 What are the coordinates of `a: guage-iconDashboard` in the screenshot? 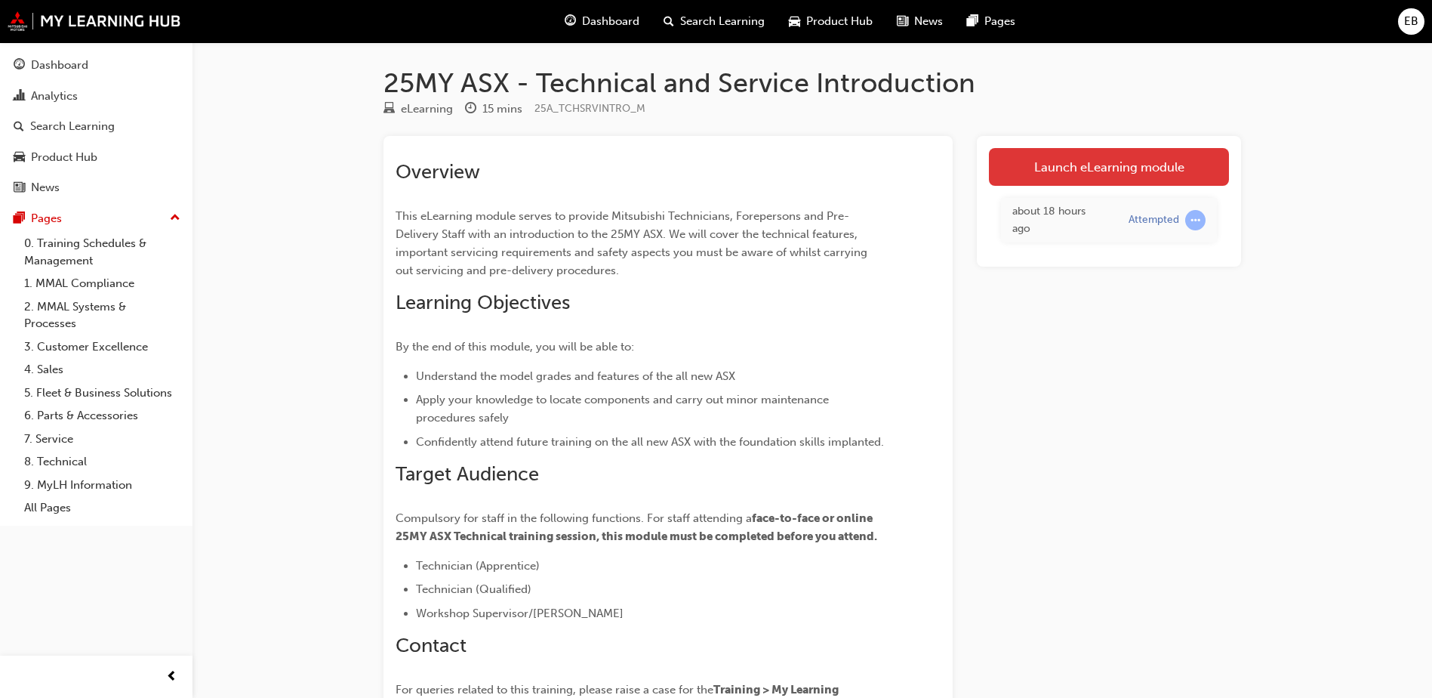 It's located at (602, 21).